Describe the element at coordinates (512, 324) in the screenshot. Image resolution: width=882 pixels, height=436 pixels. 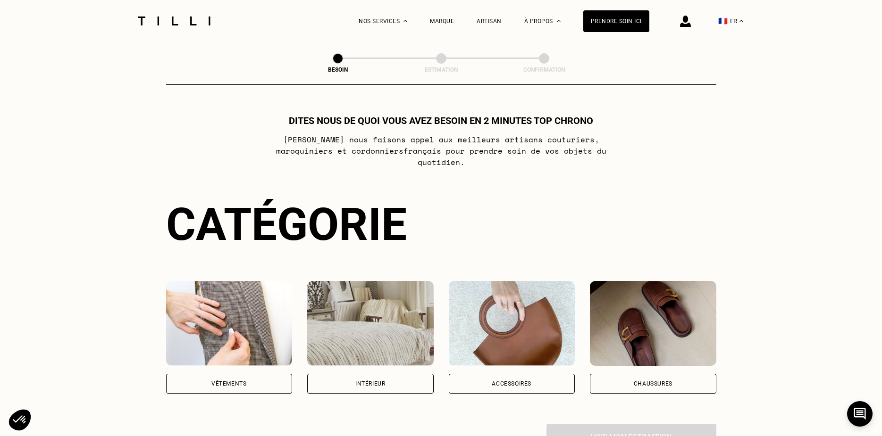
I see `img: Accessoires` at that location.